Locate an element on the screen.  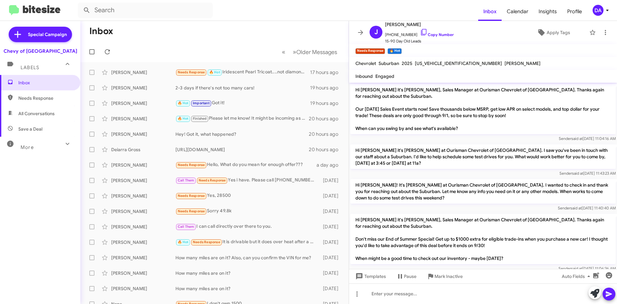
span: Labels is located at coordinates (30, 67).